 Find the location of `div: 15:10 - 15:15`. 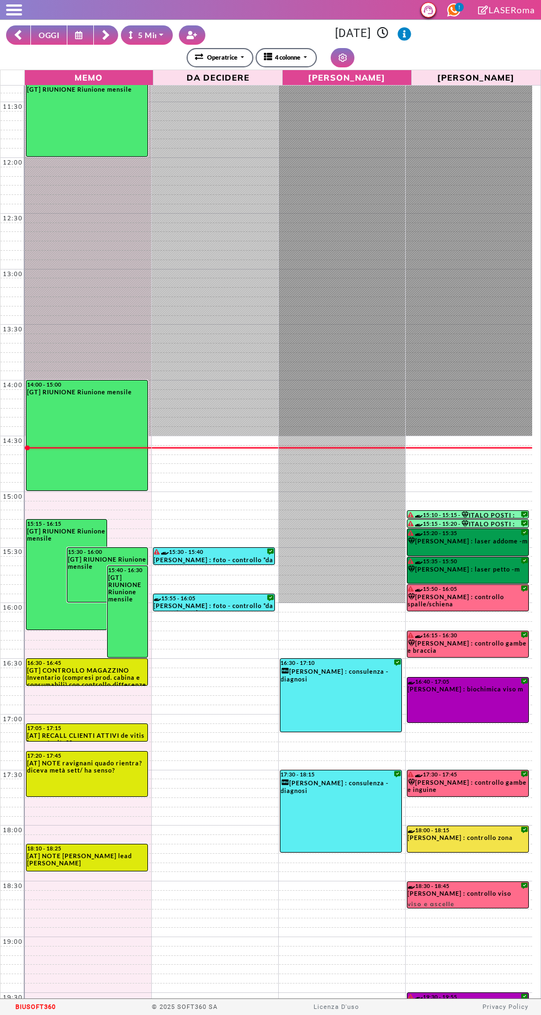

div: 15:10 - 15:15 is located at coordinates (435, 514).